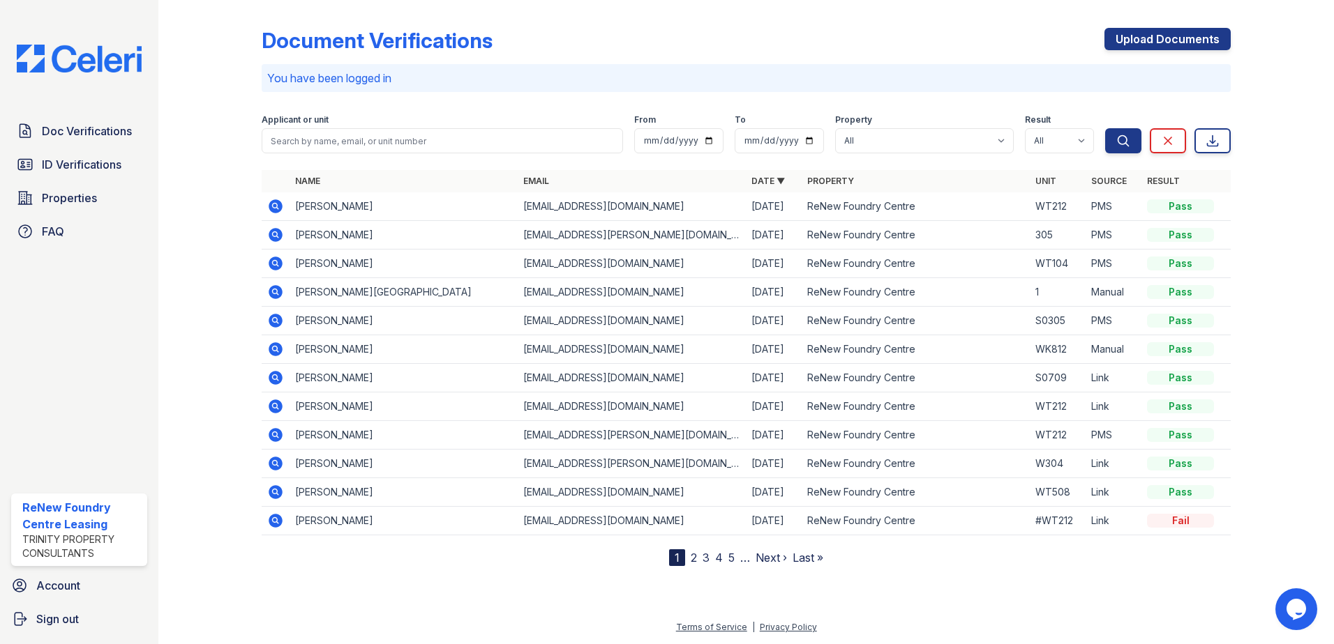 This screenshot has width=1334, height=644. Describe the element at coordinates (771, 558) in the screenshot. I see `a: Next ›` at that location.